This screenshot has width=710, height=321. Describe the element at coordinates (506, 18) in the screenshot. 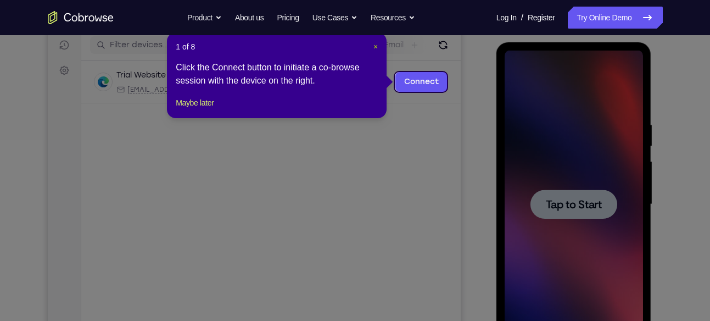

I see `a: Log In` at that location.